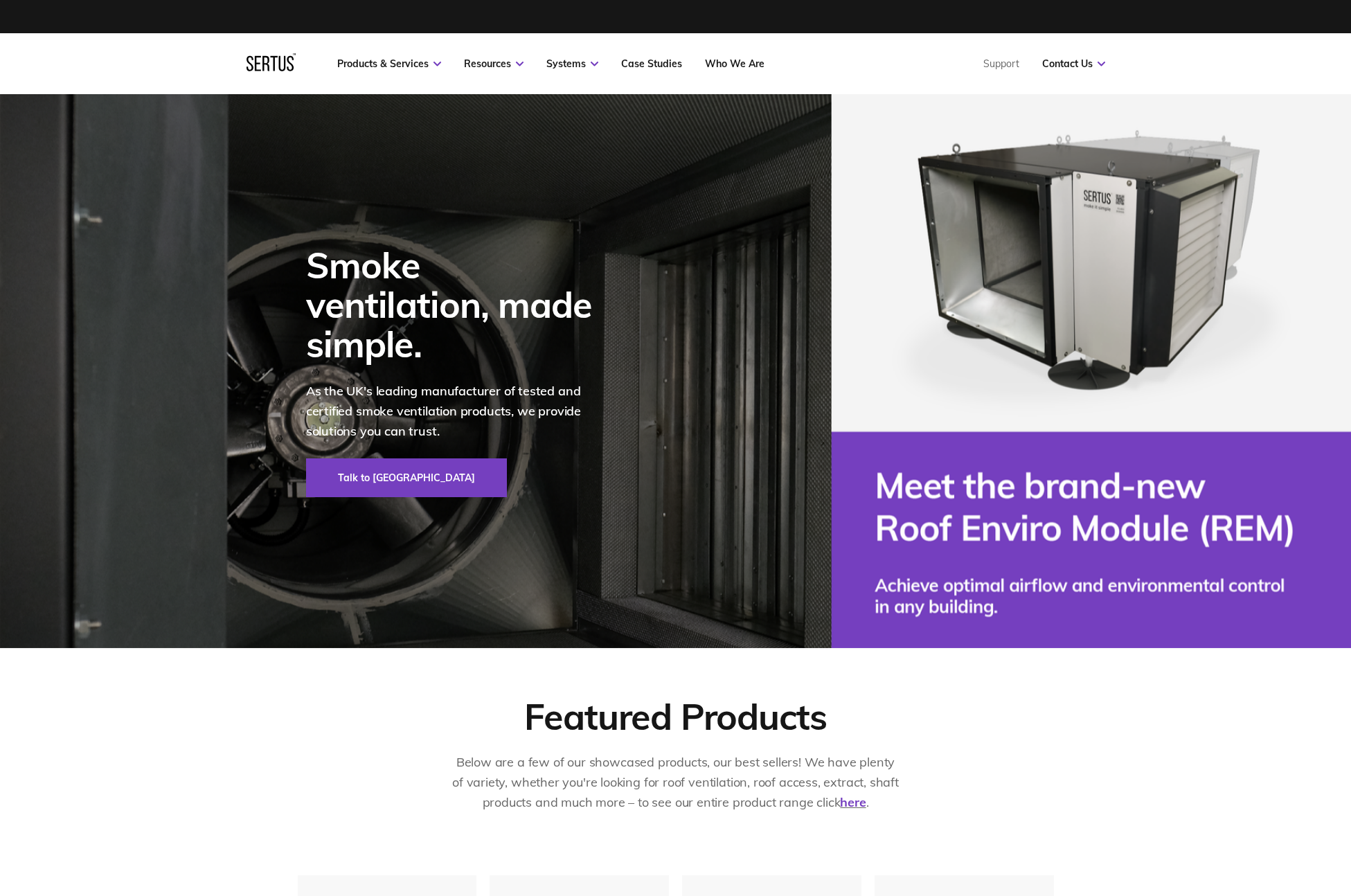  I want to click on a: Systems, so click(573, 64).